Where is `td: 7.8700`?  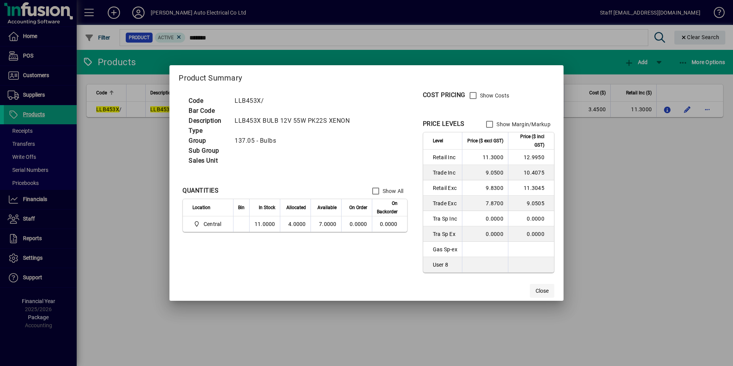
td: 7.8700 is located at coordinates (485, 203).